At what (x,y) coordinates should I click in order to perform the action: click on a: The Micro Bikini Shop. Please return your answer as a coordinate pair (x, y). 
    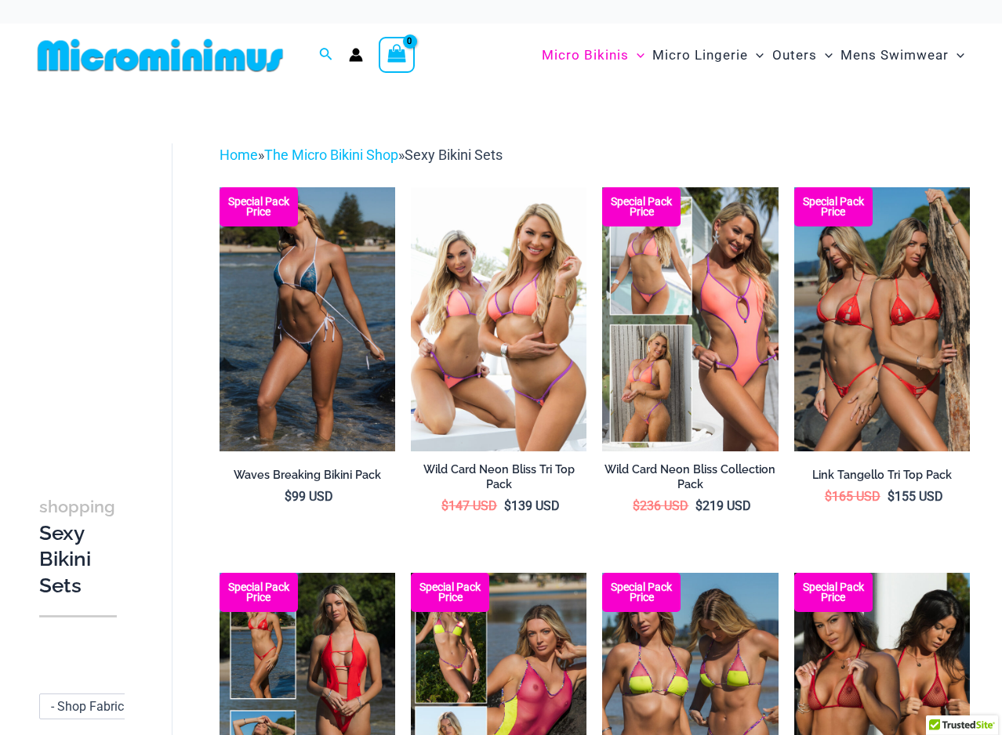
    Looking at the image, I should click on (331, 154).